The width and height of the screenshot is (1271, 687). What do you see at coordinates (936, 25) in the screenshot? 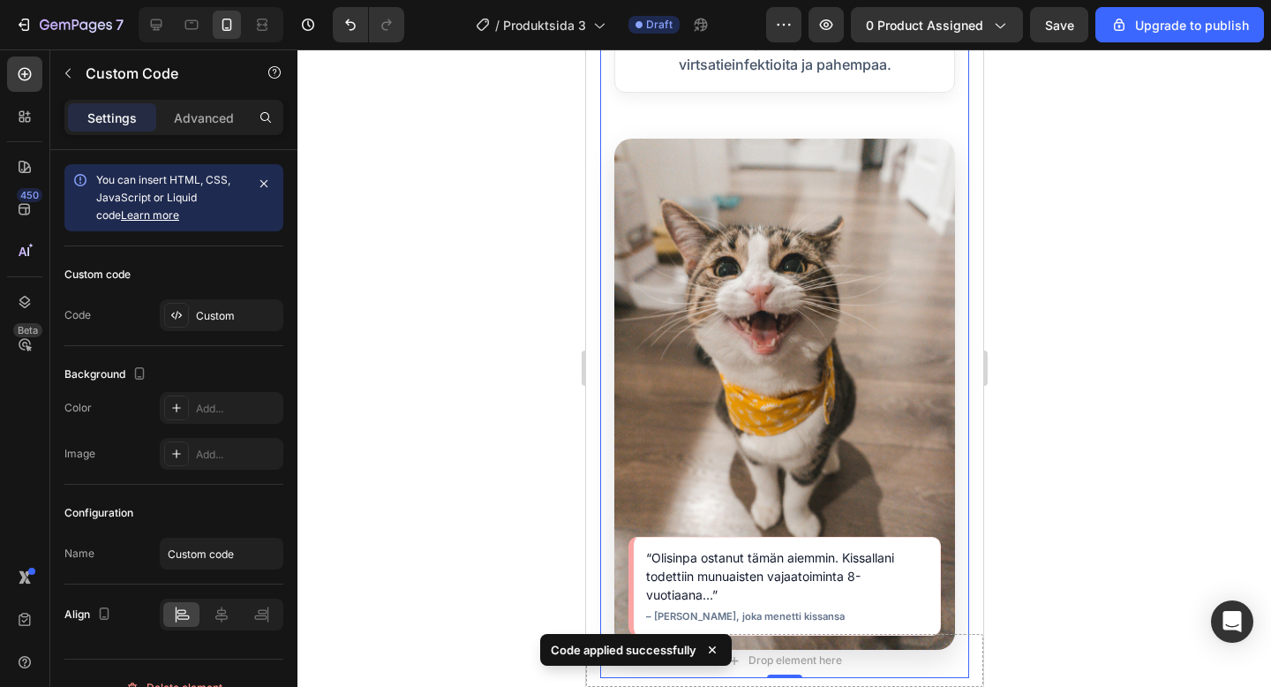
I see `button: 0 product assigned` at bounding box center [936, 25].